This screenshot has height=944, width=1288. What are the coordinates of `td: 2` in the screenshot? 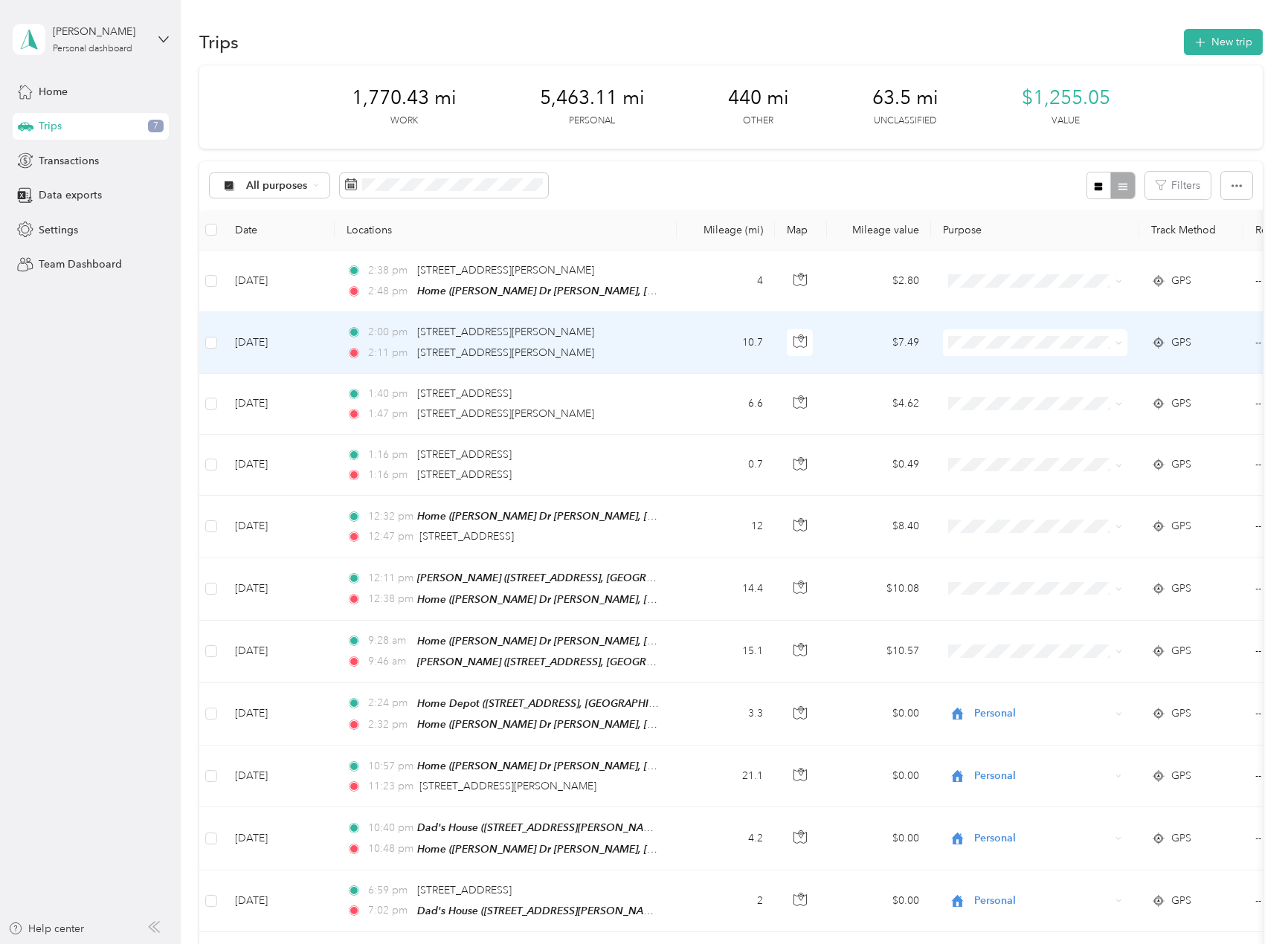 It's located at (726, 901).